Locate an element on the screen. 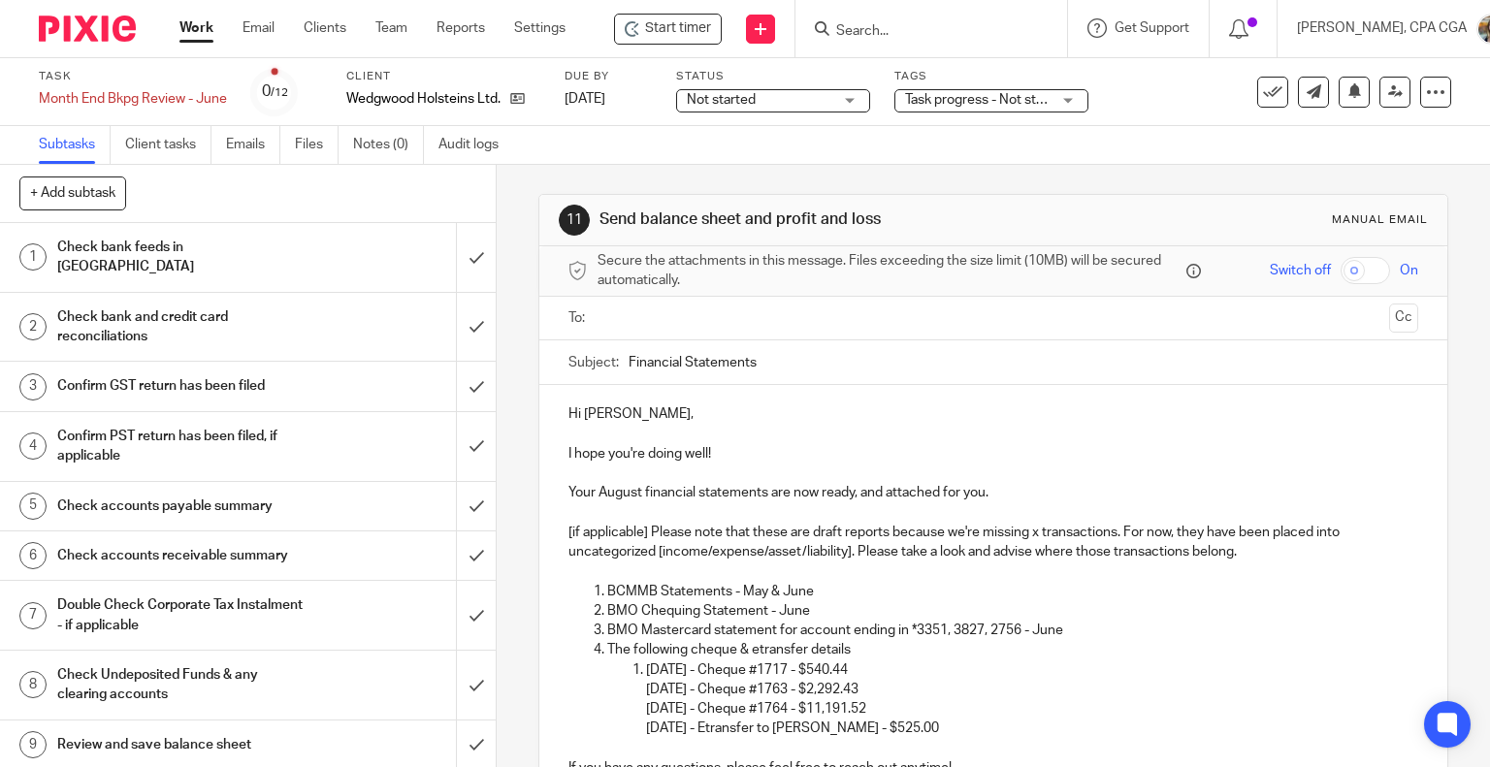 The image size is (1490, 767). p: I hope you're doing well! is located at coordinates (993, 454).